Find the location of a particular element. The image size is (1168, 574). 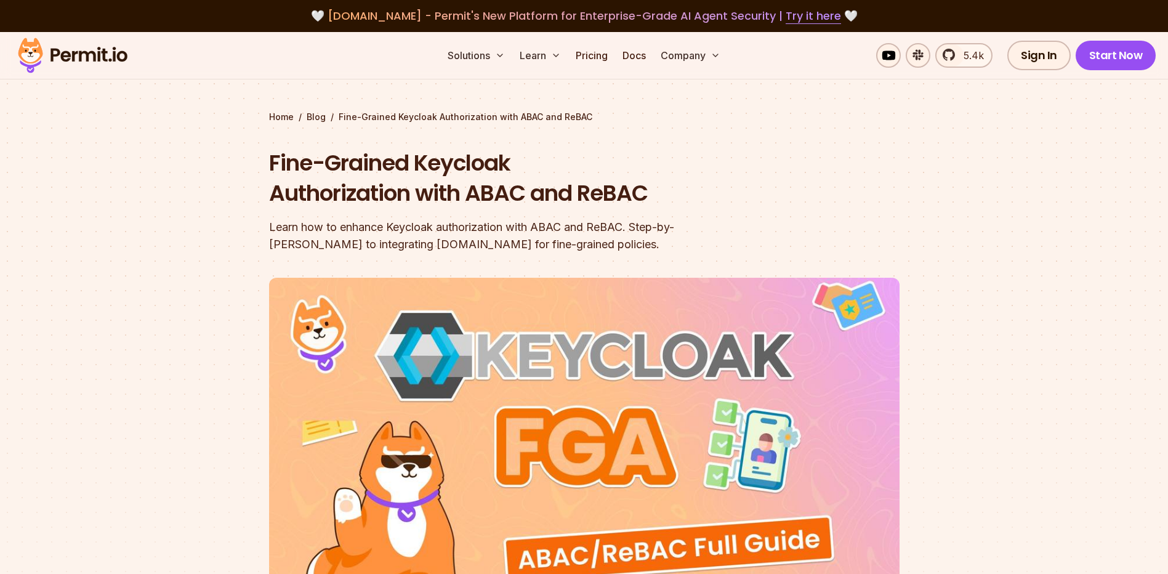

h1: Fine-Grained Keycloak Authorization with ABAC and ReBAC is located at coordinates (506, 178).